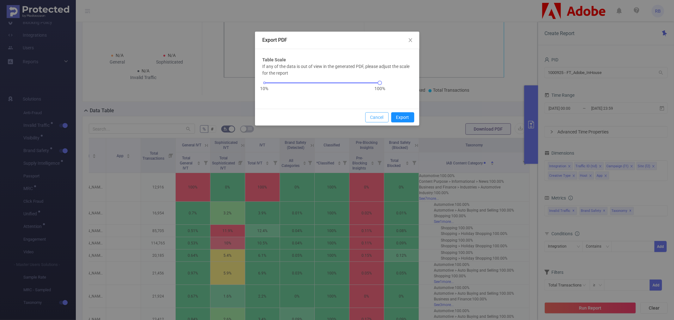  What do you see at coordinates (377, 117) in the screenshot?
I see `button: Cancel` at bounding box center [377, 117].